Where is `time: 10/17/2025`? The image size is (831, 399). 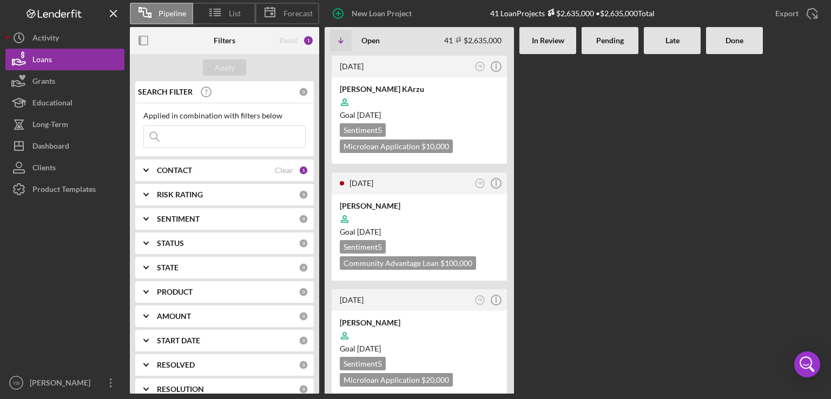 time: 10/17/2025 is located at coordinates (369, 115).